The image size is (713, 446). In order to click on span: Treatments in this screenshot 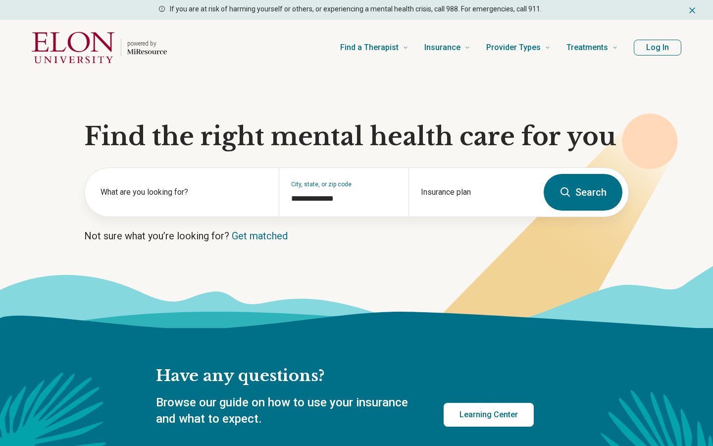, I will do `click(588, 48)`.